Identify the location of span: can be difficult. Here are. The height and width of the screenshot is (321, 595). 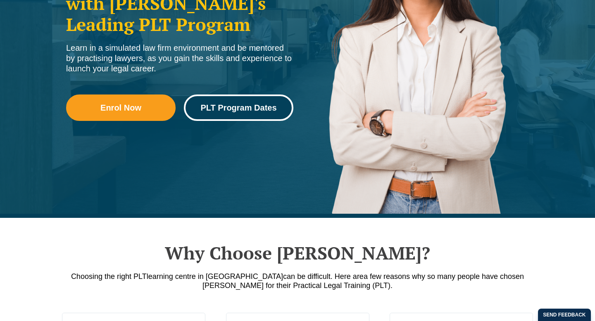
(323, 277).